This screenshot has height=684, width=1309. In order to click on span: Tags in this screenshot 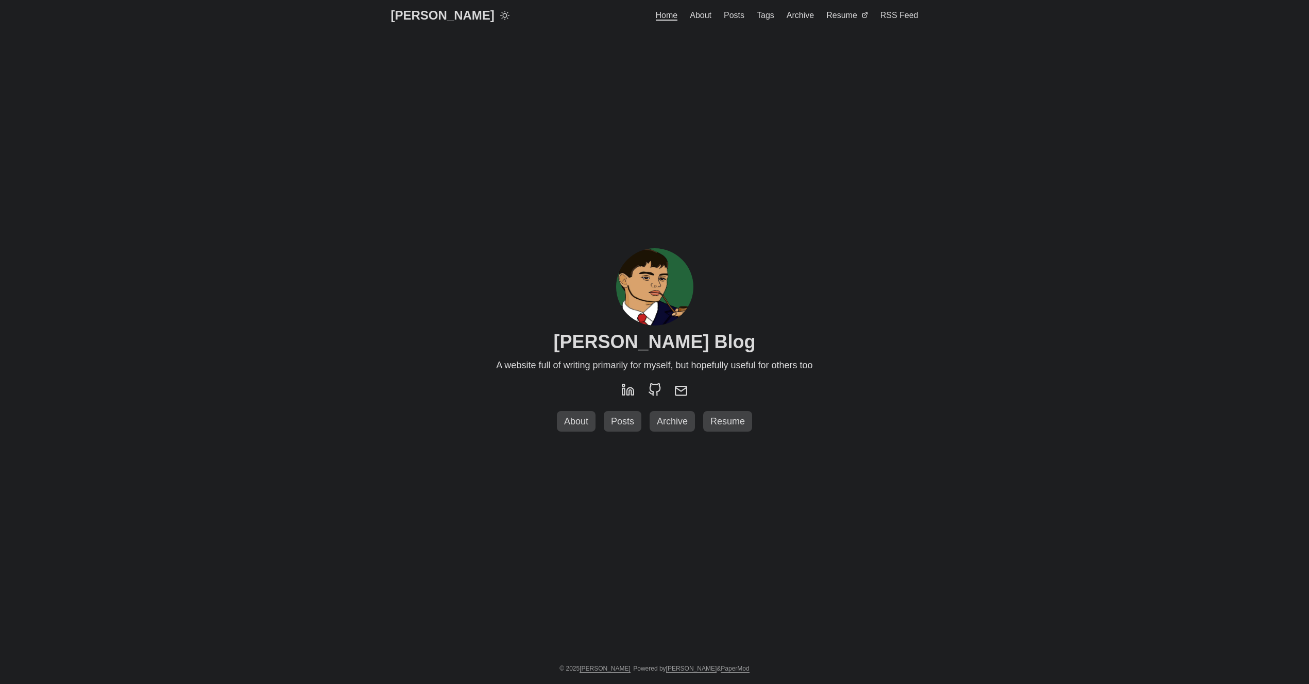, I will do `click(765, 15)`.